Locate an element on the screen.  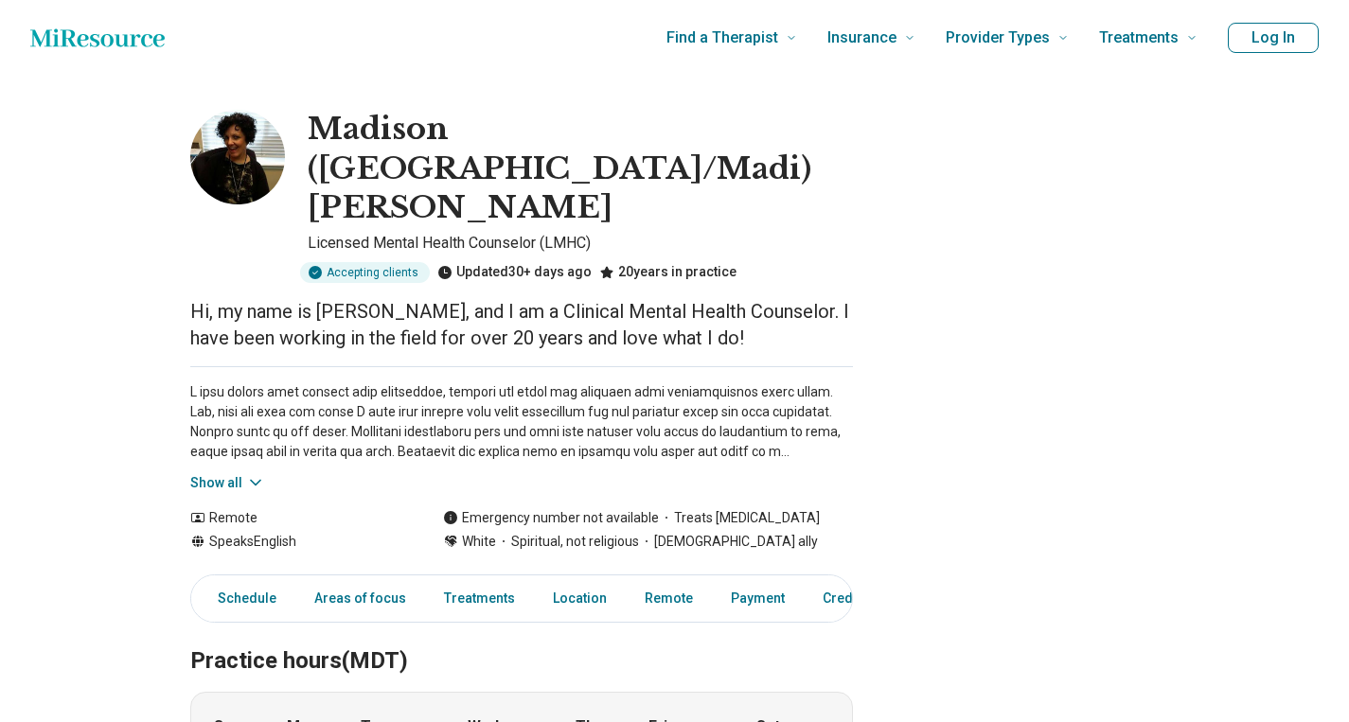
div: Emergency number not available is located at coordinates (551, 518).